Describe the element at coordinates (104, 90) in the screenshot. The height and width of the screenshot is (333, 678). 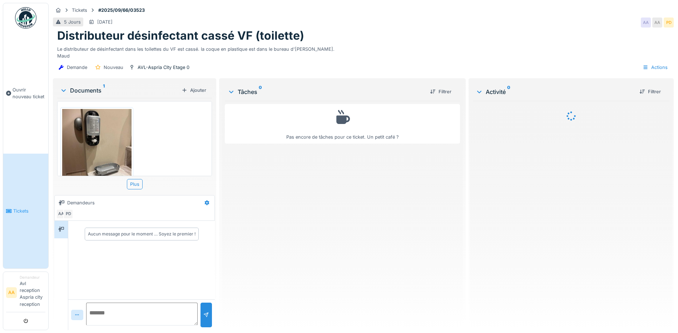
I see `sup: 1` at that location.